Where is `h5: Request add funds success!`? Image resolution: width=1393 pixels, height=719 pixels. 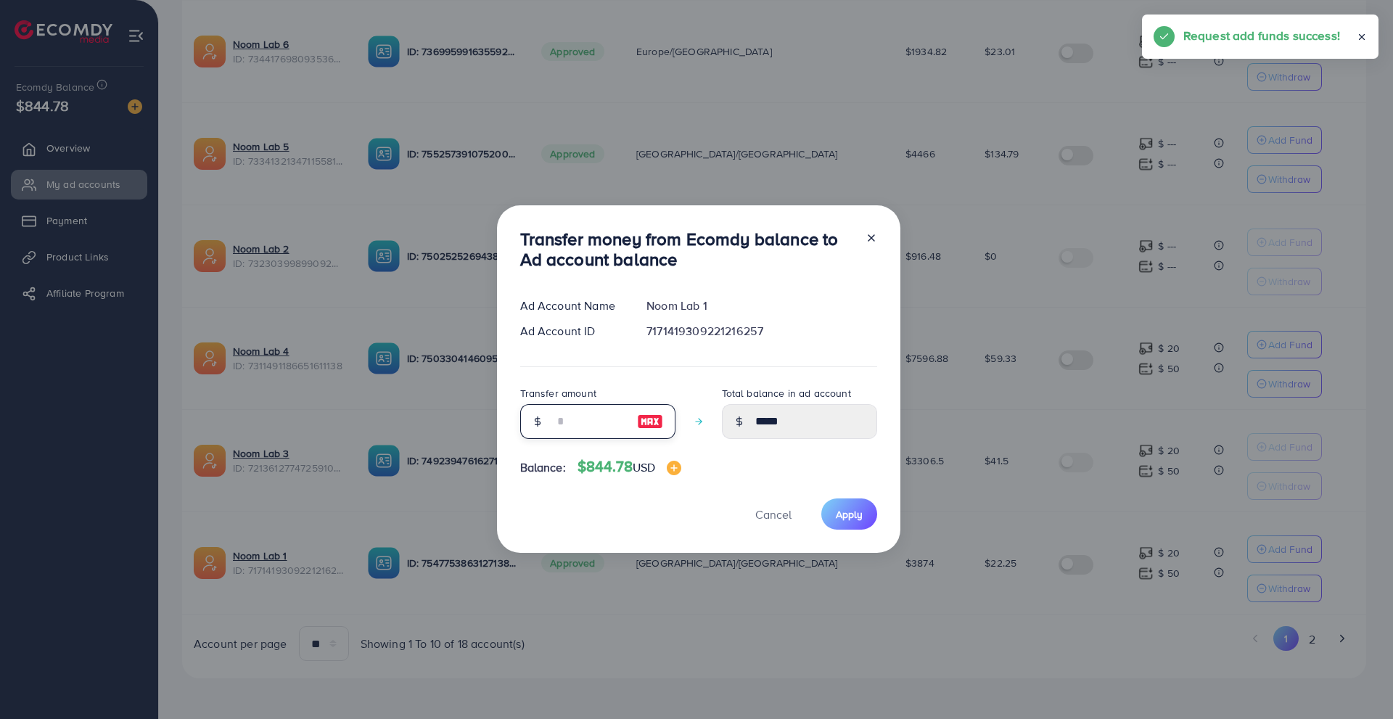
h5: Request add funds success! is located at coordinates (1262, 36).